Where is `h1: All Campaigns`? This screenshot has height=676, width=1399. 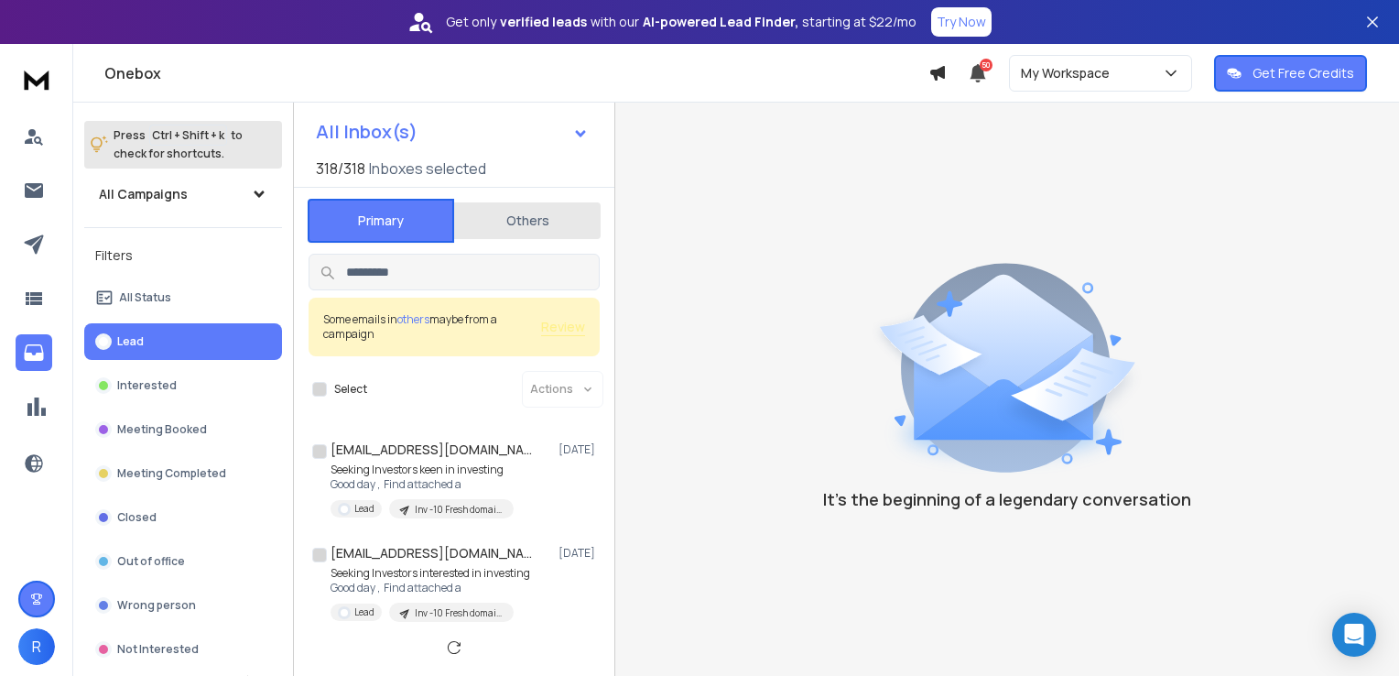 h1: All Campaigns is located at coordinates (143, 194).